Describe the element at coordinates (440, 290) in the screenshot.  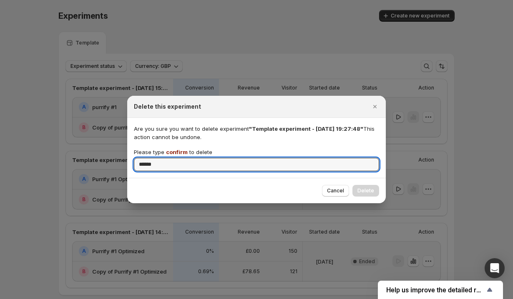
I see `button: Show survey - Help us improve the detailed report for A/B campaigns` at that location.